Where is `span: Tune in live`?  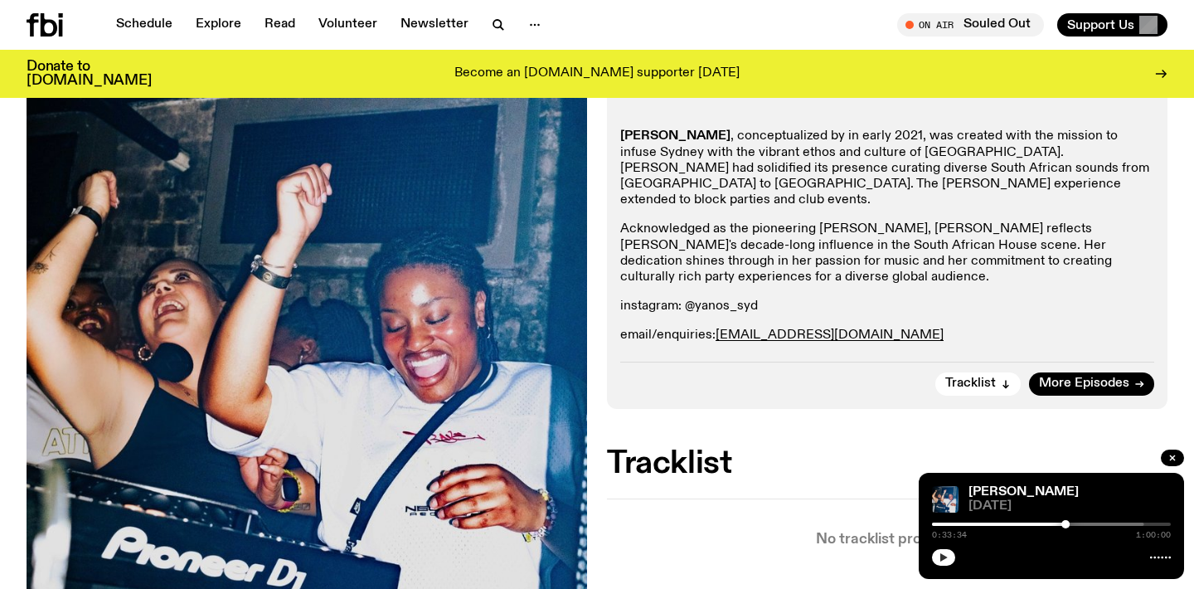
span: Tune in live is located at coordinates (975, 24).